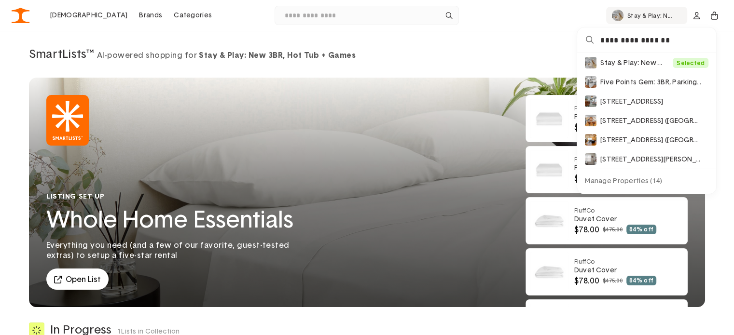 Image resolution: width=734 pixels, height=335 pixels. I want to click on button: dropdown trigger, so click(696, 15).